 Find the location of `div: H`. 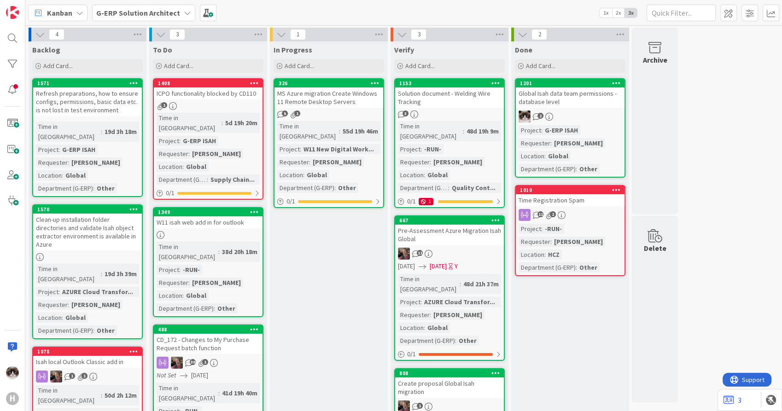

div: H is located at coordinates (12, 399).